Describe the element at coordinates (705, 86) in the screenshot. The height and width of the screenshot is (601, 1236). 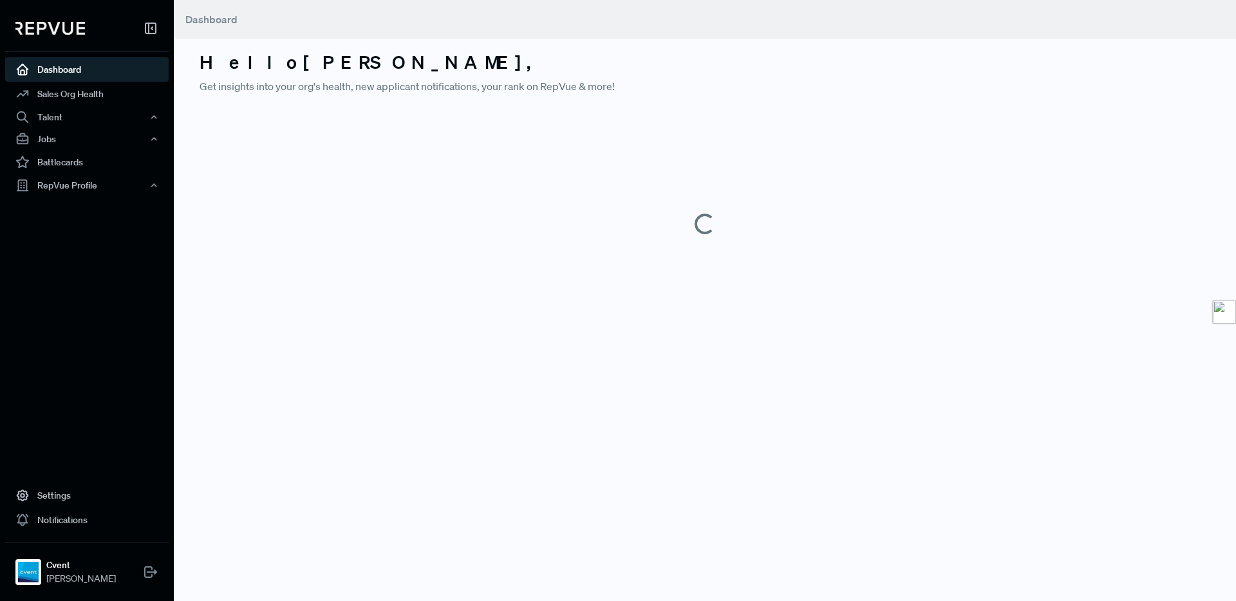
I see `p: Get insights into your org's health, new applicant notifications, your rank on RepVue & more!` at that location.